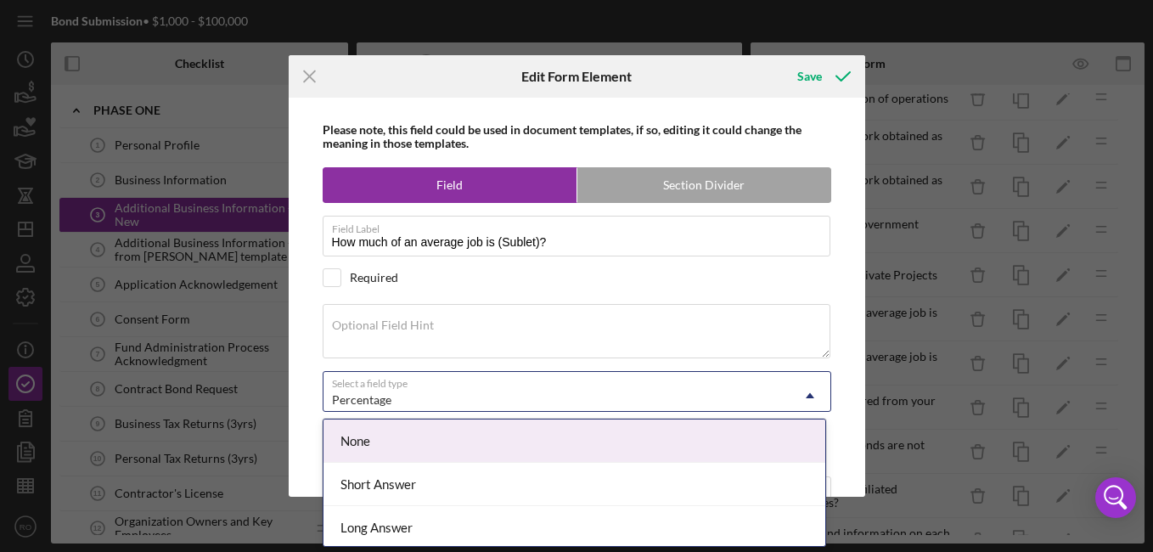 The image size is (1153, 552). I want to click on div: Our team will follow up if we need clarity on any of the information you provide!, so click(166, 80).